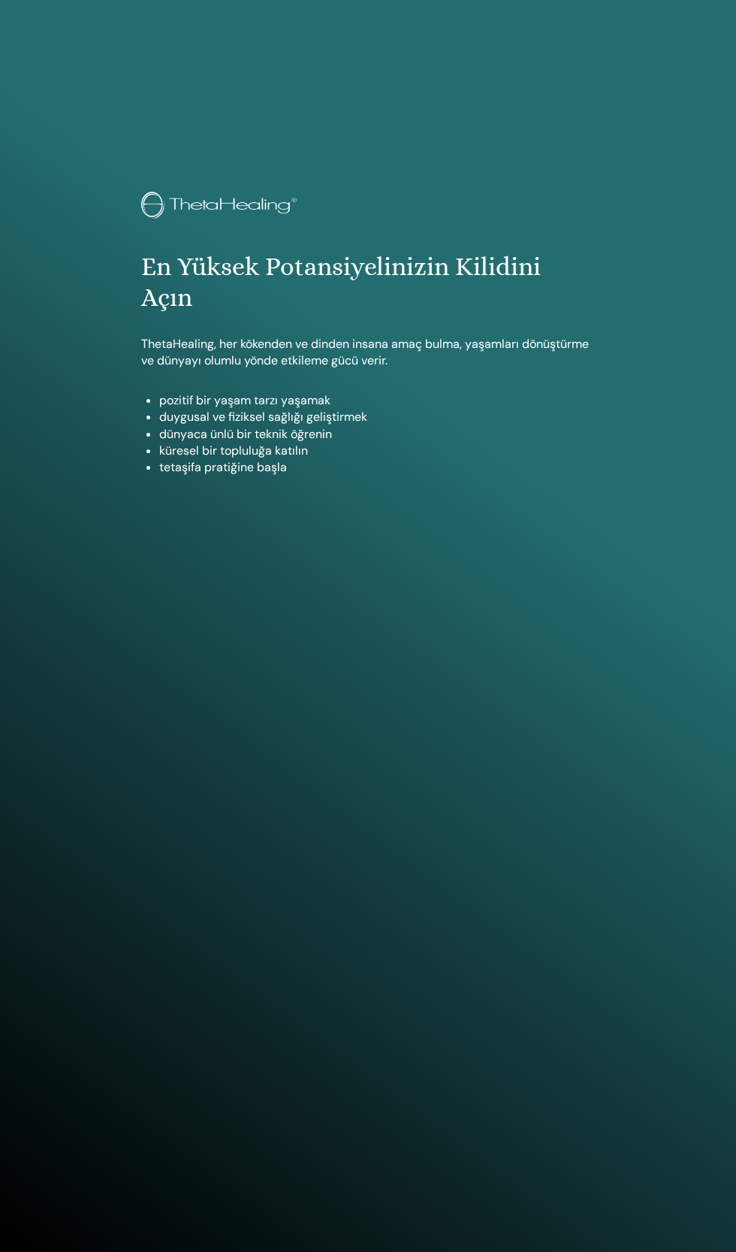 The image size is (736, 1252). I want to click on li: duygusal ve fiziksel sağlığı geliştirmek, so click(376, 417).